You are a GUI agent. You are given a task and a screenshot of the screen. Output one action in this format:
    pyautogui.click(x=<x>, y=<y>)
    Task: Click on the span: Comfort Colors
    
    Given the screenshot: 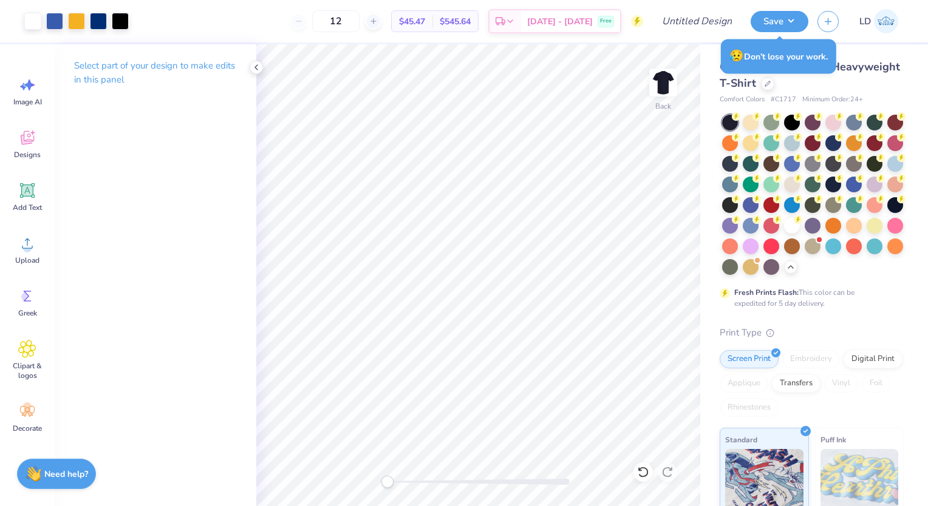 What is the action you would take?
    pyautogui.click(x=742, y=100)
    